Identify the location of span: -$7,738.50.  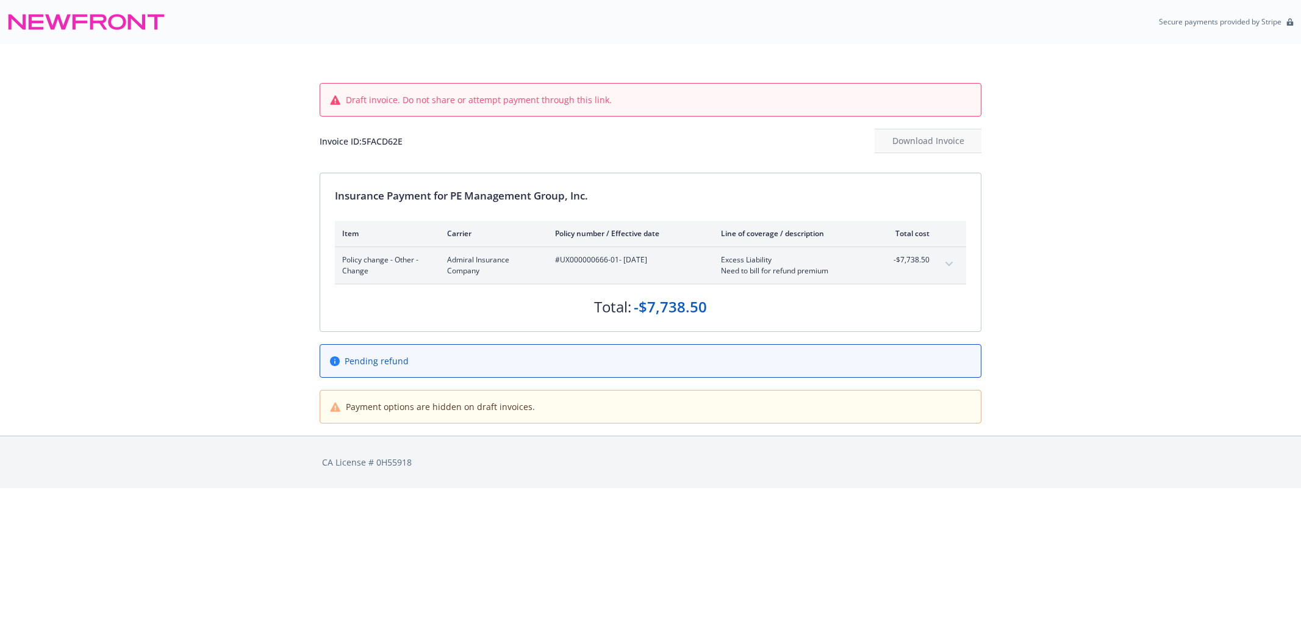
(906, 260).